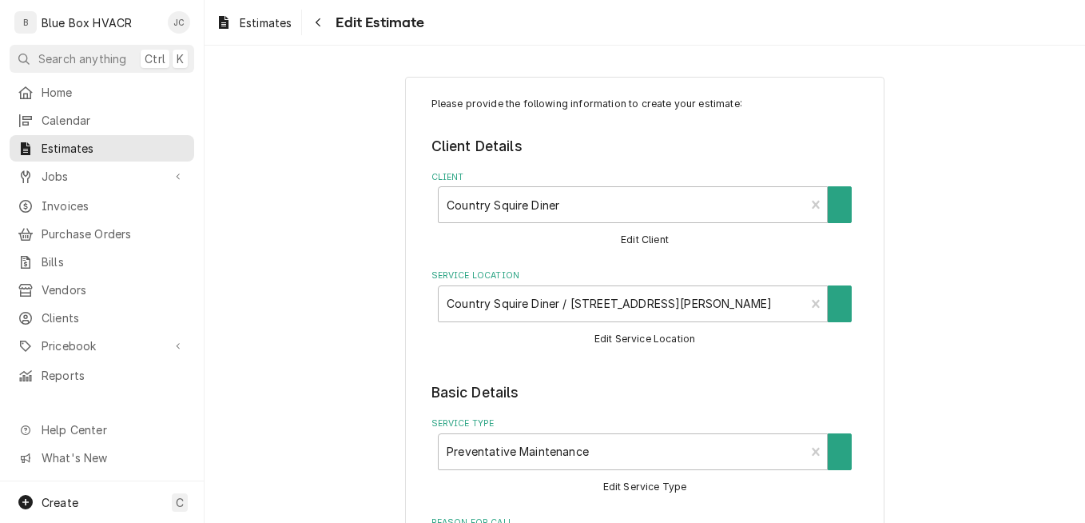  What do you see at coordinates (155, 58) in the screenshot?
I see `span: Ctrl` at bounding box center [155, 58].